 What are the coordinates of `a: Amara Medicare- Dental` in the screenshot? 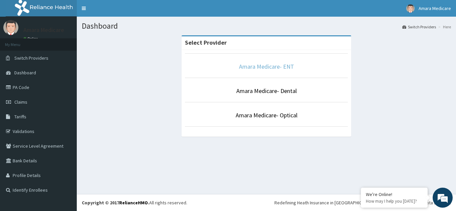 It's located at (266, 91).